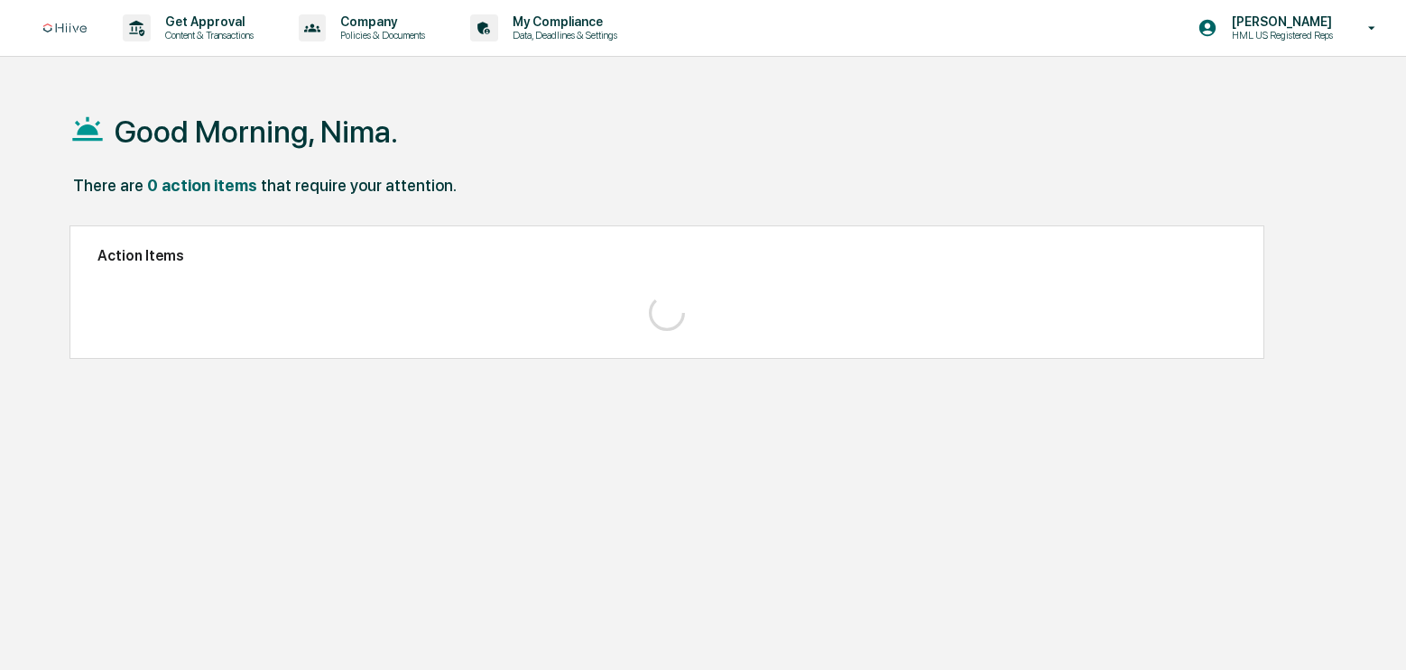  What do you see at coordinates (256, 132) in the screenshot?
I see `h1: Good Morning, Nima.` at bounding box center [256, 132].